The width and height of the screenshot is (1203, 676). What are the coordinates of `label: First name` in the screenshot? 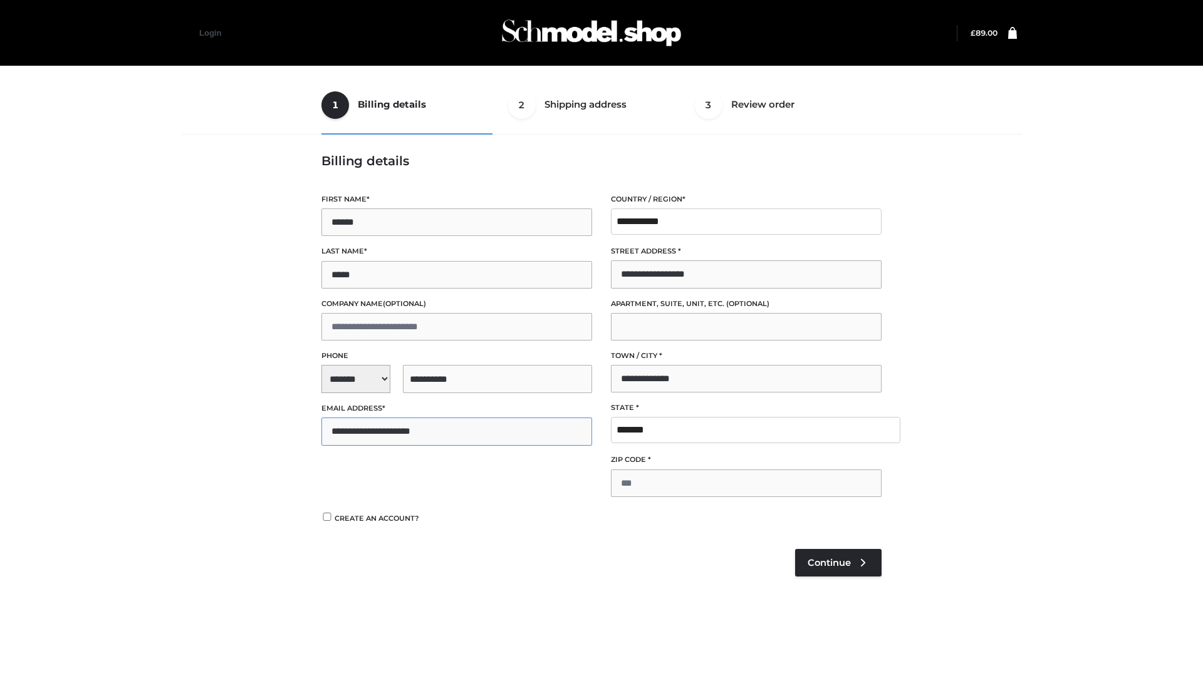 It's located at (457, 199).